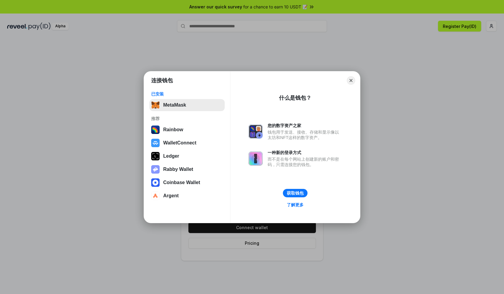  I want to click on div: 已安装, so click(187, 94).